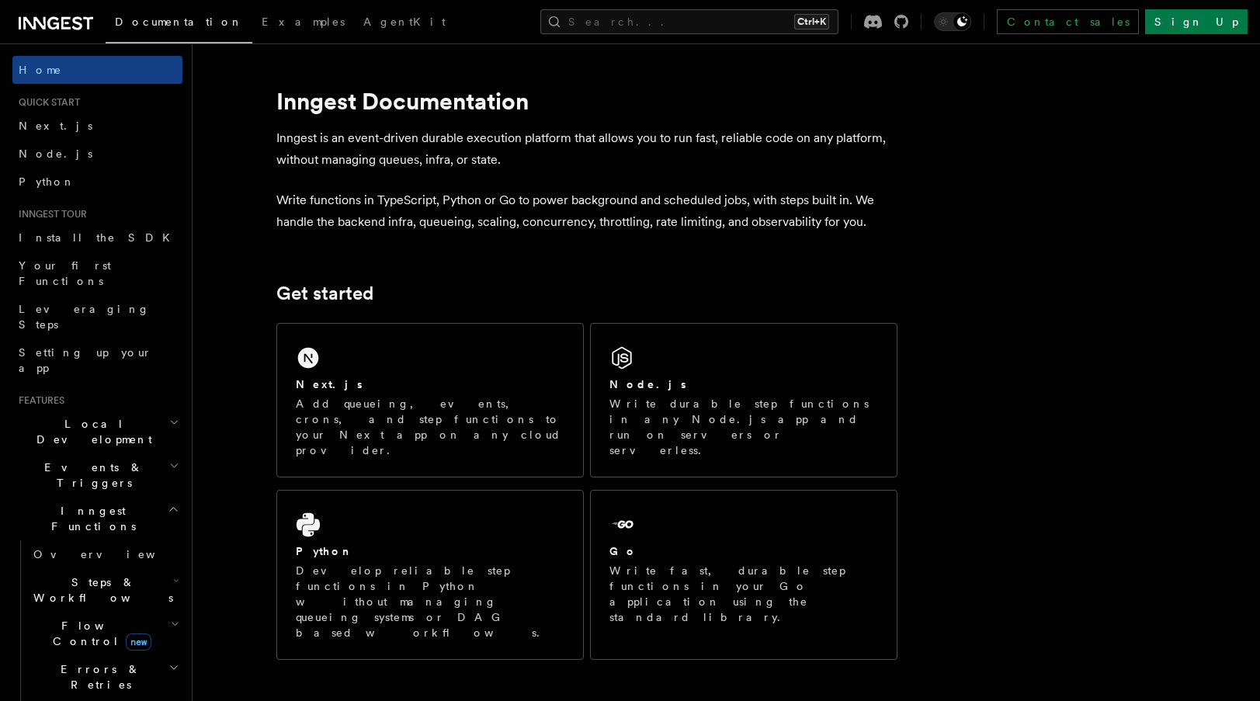 The width and height of the screenshot is (1260, 701). What do you see at coordinates (91, 475) in the screenshot?
I see `span: Events & Triggers` at bounding box center [91, 475].